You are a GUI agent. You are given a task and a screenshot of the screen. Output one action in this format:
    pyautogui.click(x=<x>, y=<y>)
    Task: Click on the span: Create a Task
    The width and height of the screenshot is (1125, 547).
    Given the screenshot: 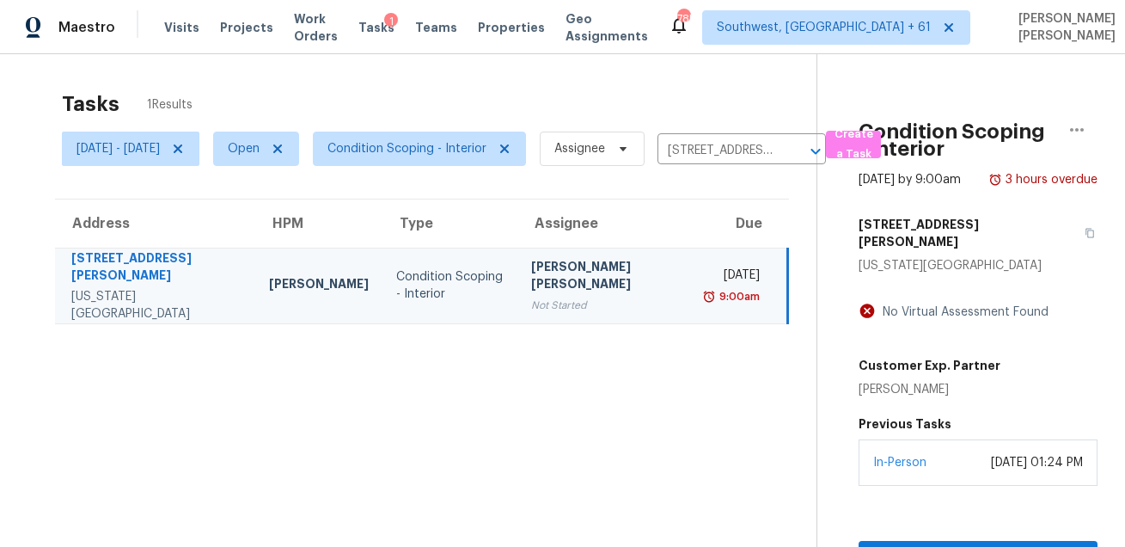 What is the action you would take?
    pyautogui.click(x=854, y=144)
    